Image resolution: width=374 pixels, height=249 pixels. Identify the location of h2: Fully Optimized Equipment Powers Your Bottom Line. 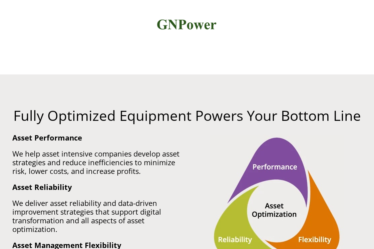
(187, 115).